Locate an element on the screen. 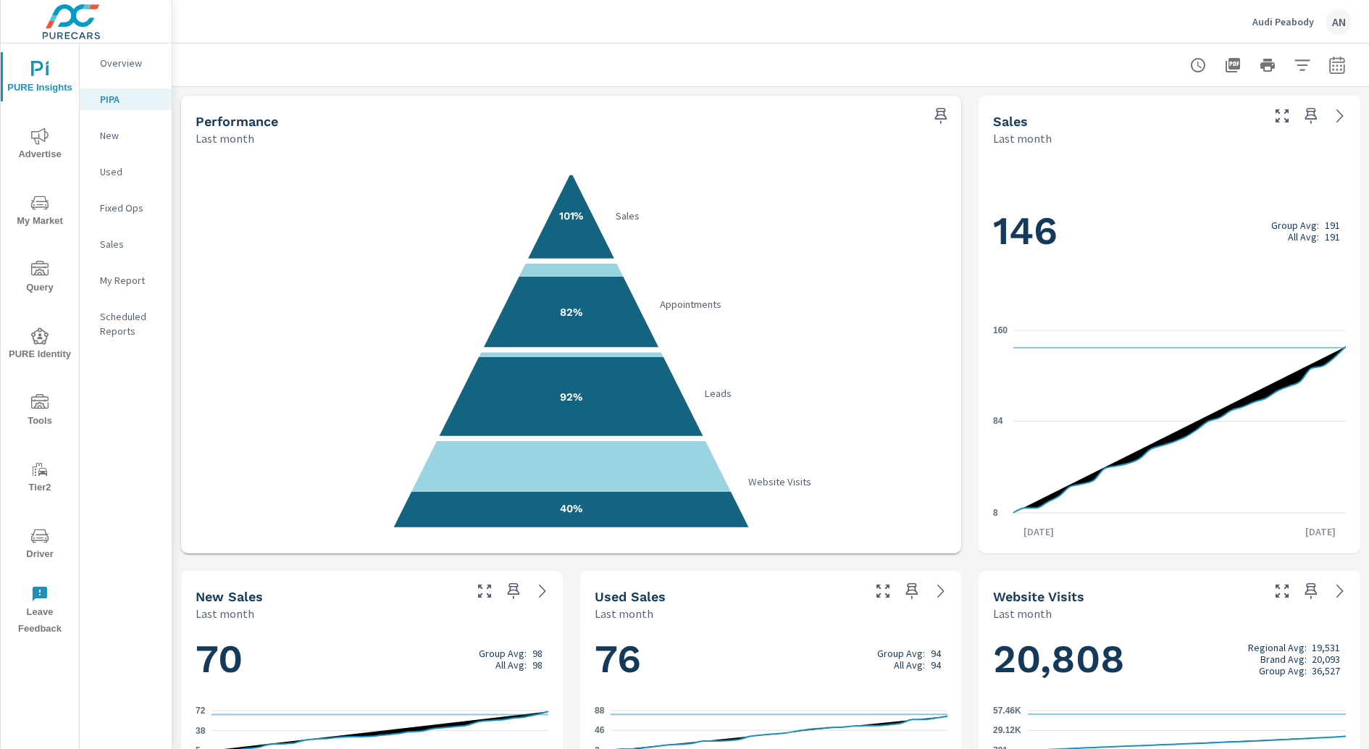 The width and height of the screenshot is (1369, 749). p: Scheduled Reports is located at coordinates (130, 324).